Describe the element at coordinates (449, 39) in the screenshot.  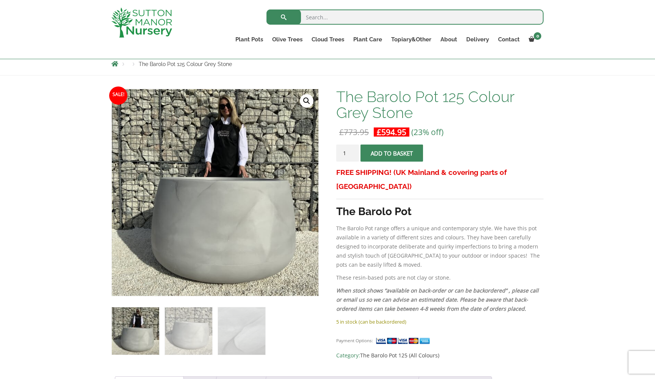
I see `a: About` at that location.